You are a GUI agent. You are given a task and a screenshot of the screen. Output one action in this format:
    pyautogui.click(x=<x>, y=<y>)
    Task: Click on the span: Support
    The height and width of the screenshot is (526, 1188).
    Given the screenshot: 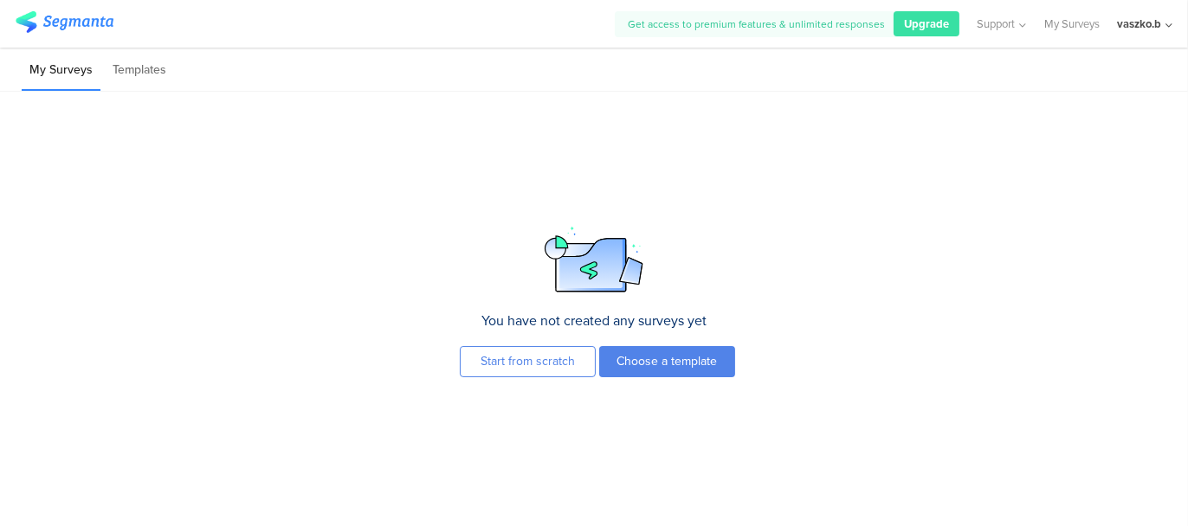 What is the action you would take?
    pyautogui.click(x=996, y=23)
    